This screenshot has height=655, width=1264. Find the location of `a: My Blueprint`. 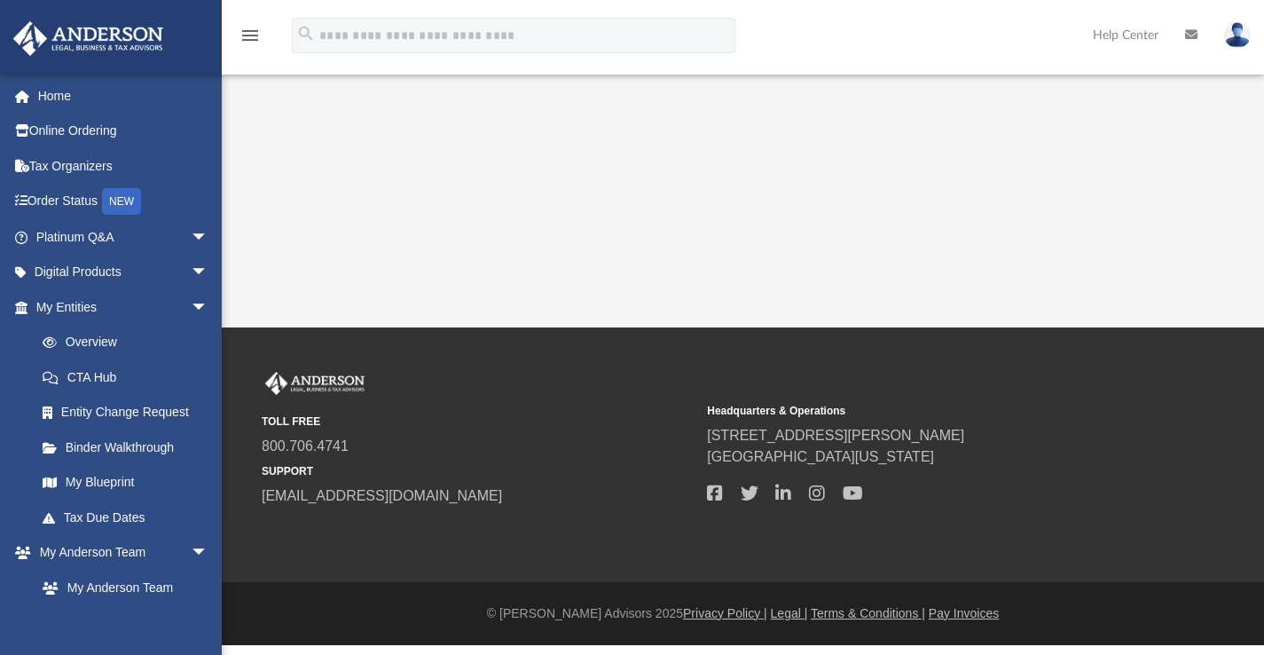

a: My Blueprint is located at coordinates (125, 483).